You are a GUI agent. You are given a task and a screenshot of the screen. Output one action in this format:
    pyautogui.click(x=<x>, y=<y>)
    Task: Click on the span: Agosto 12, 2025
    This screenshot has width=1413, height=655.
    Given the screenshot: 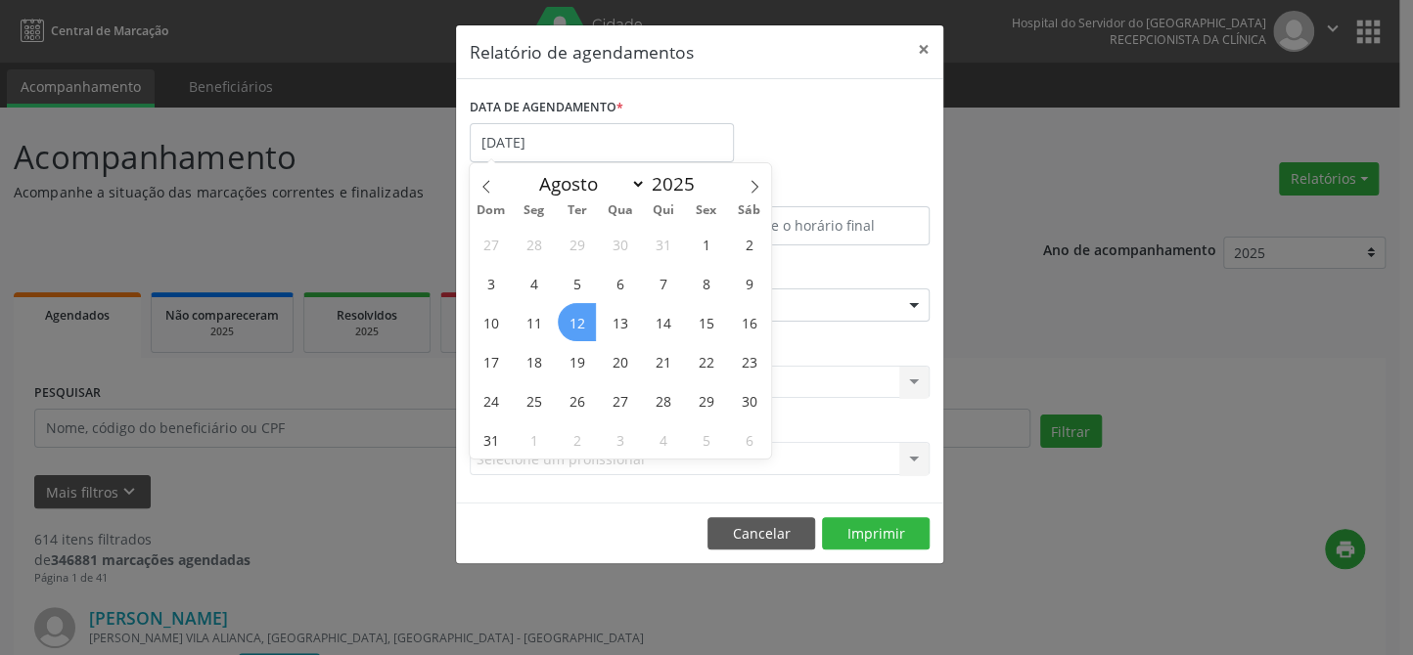 What is the action you would take?
    pyautogui.click(x=576, y=322)
    